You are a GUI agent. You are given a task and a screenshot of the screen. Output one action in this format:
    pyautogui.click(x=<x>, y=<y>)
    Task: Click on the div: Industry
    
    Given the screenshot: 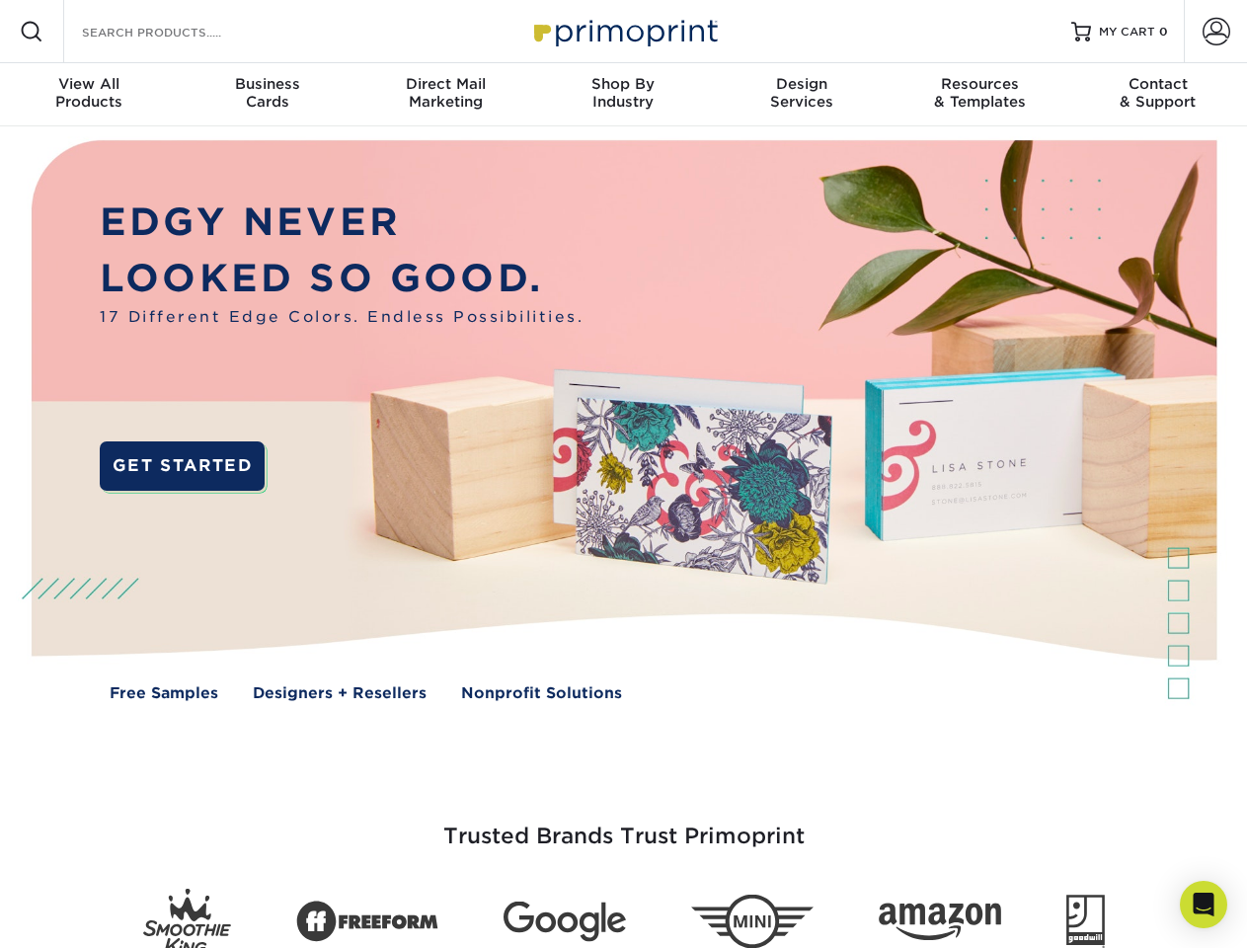 What is the action you would take?
    pyautogui.click(x=623, y=93)
    